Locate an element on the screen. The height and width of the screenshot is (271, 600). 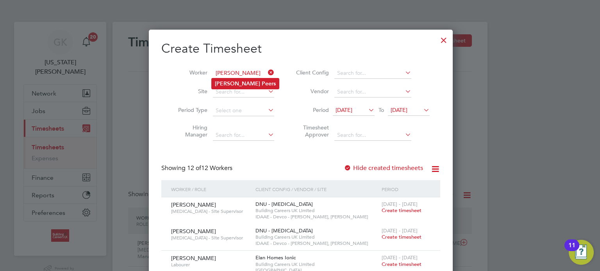
div: Worker / Role is located at coordinates (211, 189).